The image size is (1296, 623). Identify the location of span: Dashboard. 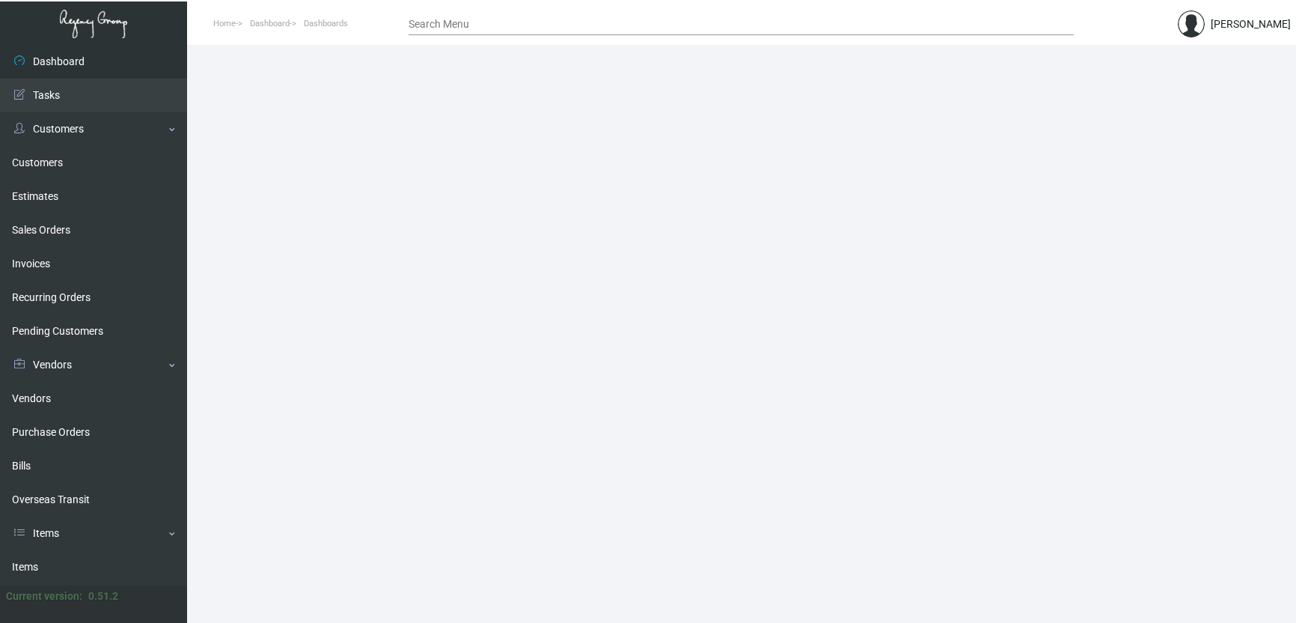
(269, 23).